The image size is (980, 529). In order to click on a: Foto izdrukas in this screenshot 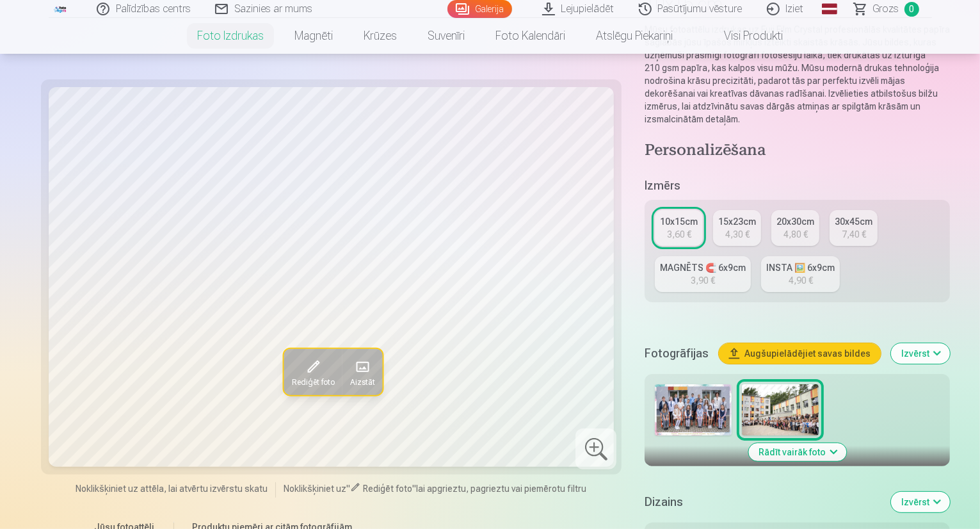, I will do `click(230, 36)`.